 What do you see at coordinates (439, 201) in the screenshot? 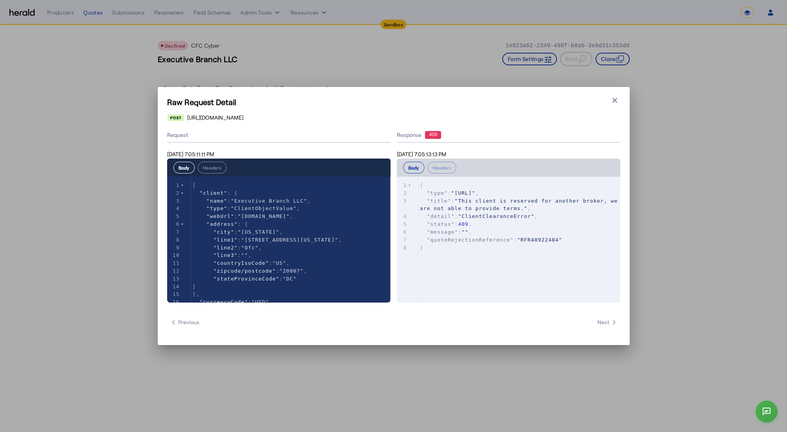
I see `span: "title"` at bounding box center [439, 201].